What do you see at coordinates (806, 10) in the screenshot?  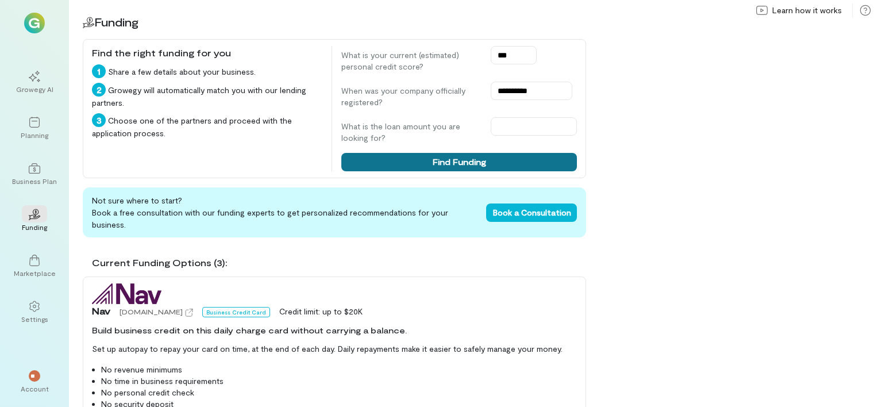 I see `span: Learn how it works` at bounding box center [806, 10].